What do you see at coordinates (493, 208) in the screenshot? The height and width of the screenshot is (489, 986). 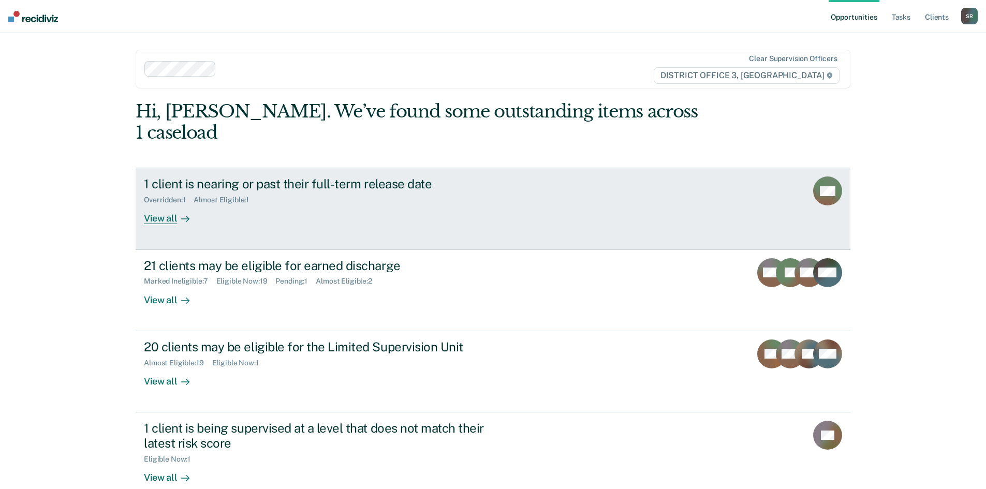 I see `a: 1 client is nearing or past their full-term release dateOverridden:1Almost Eligible:1View all` at bounding box center [493, 208].